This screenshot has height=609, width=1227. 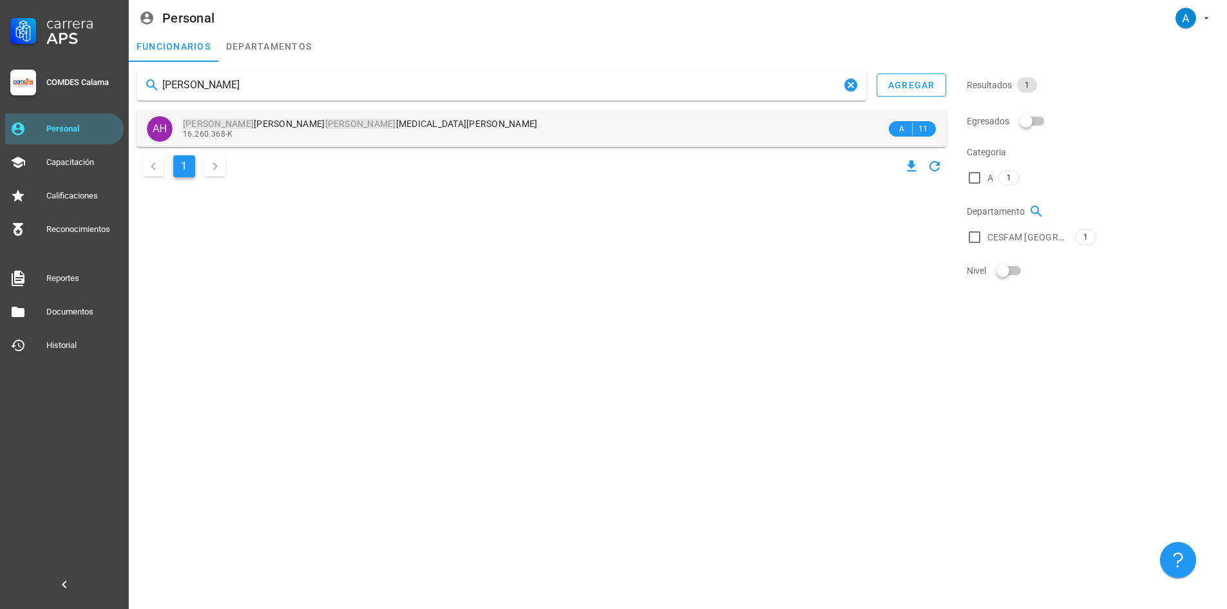 I want to click on a: Documentos, so click(x=64, y=312).